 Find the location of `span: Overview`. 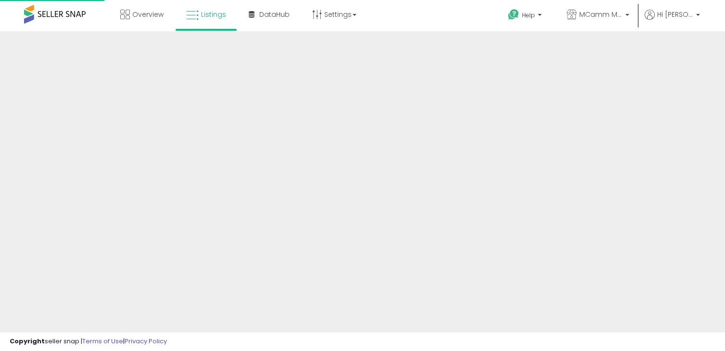

span: Overview is located at coordinates (148, 14).